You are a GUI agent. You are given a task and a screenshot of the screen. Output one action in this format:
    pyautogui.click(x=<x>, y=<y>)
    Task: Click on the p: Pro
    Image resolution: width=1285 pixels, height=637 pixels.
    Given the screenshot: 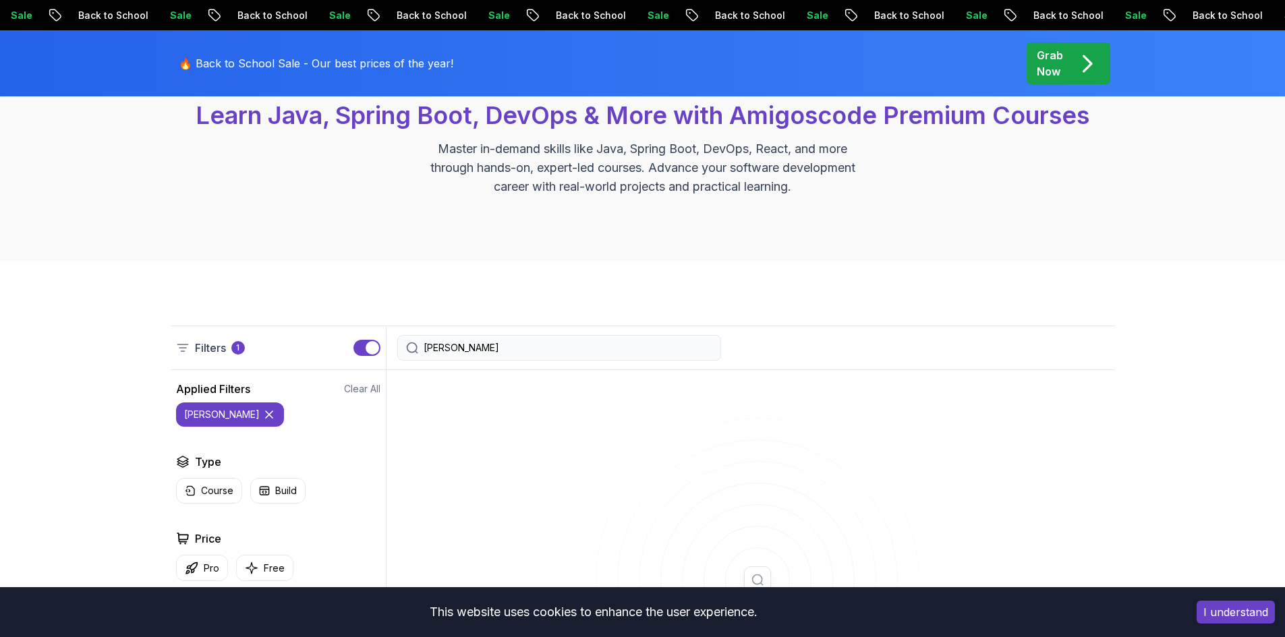 What is the action you would take?
    pyautogui.click(x=211, y=568)
    